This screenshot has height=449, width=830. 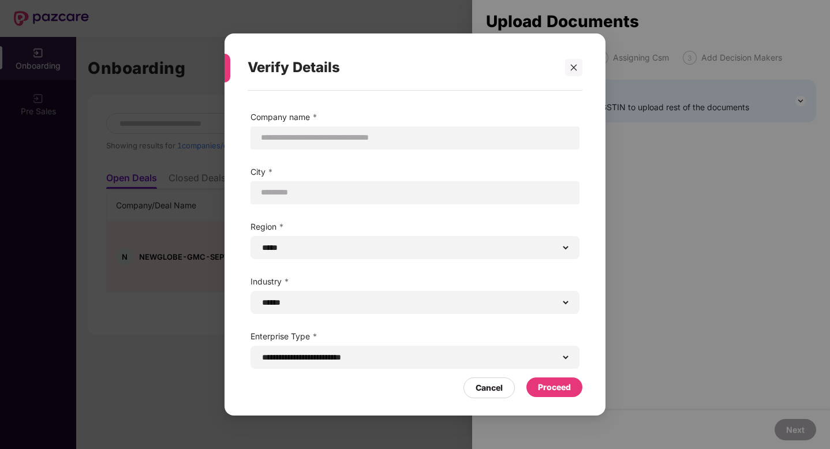 I want to click on div: Proceed, so click(x=554, y=387).